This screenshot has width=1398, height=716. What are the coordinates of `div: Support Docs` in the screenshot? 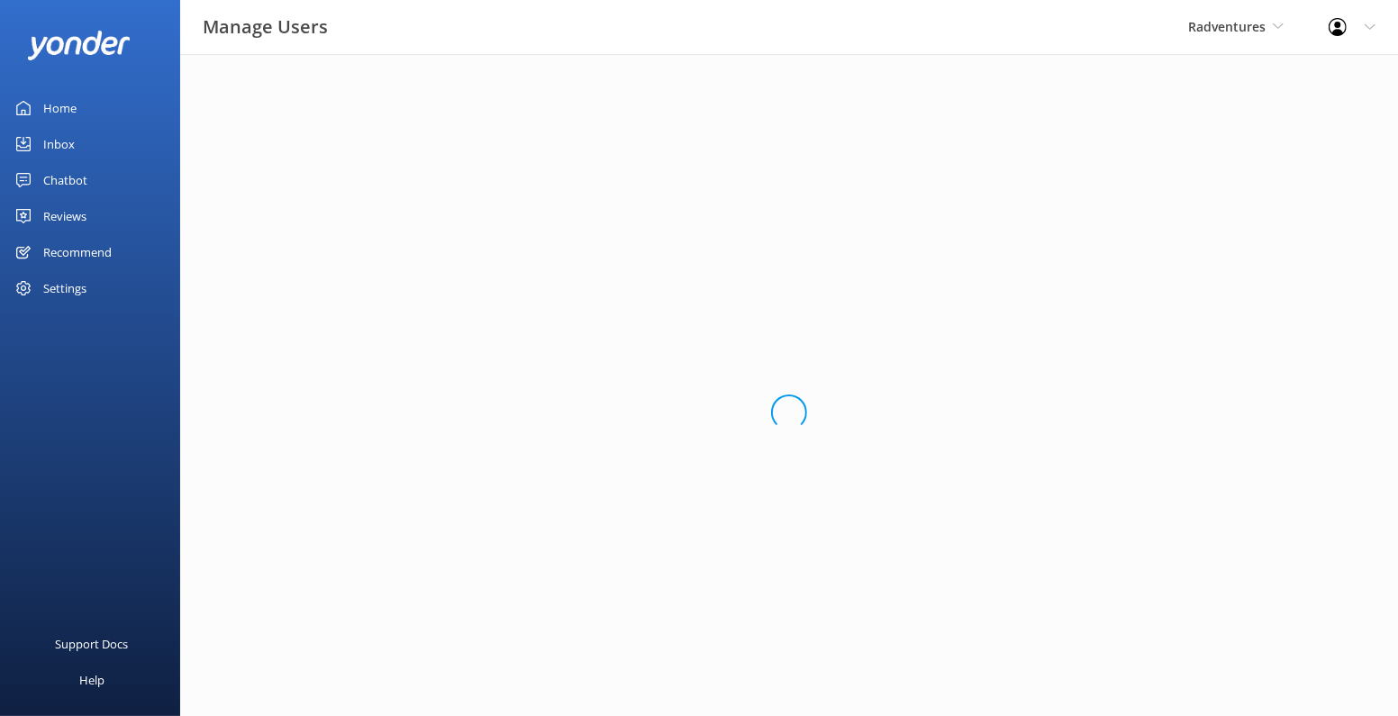 It's located at (92, 644).